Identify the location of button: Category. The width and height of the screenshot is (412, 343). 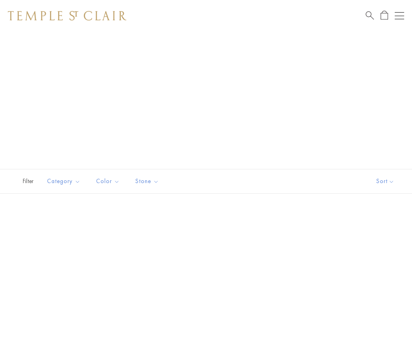
(64, 181).